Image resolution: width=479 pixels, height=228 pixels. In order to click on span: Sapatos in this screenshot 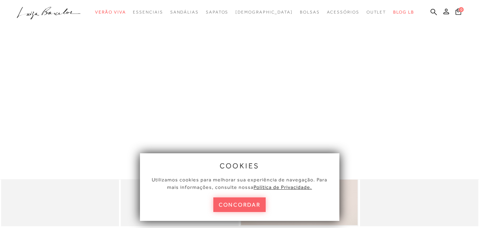, I will do `click(217, 12)`.